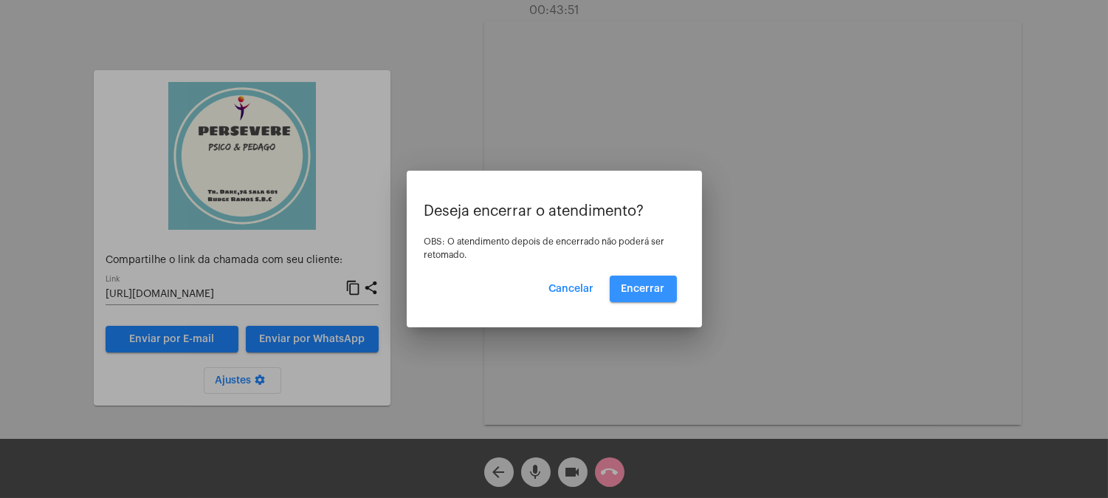 The image size is (1108, 498). Describe the element at coordinates (555, 211) in the screenshot. I see `p: Deseja encerrar o atendimento?` at that location.